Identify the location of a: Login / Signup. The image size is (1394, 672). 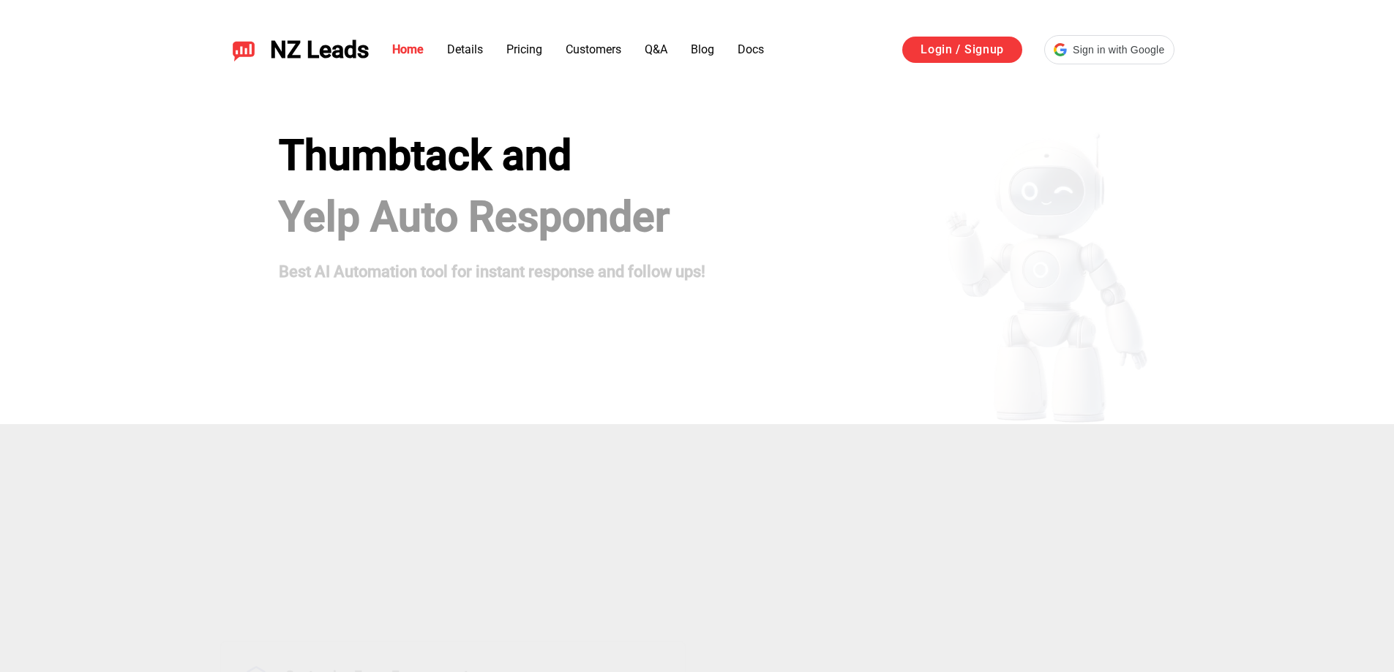
(962, 50).